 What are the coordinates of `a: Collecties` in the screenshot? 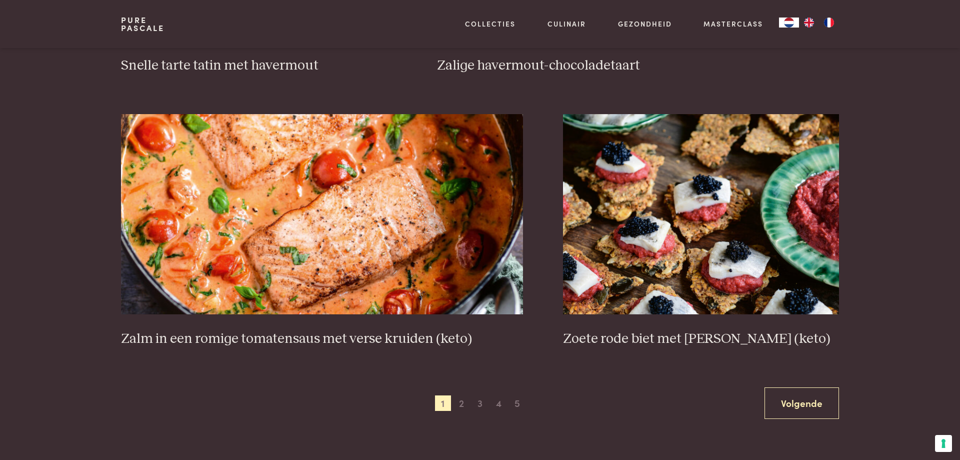 It's located at (490, 24).